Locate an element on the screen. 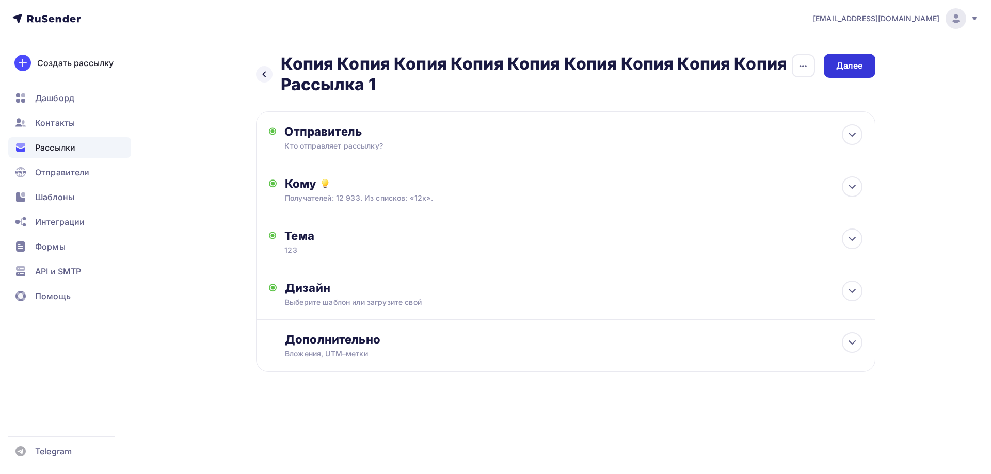 This screenshot has width=991, height=474. a: Шаблоны is located at coordinates (70, 197).